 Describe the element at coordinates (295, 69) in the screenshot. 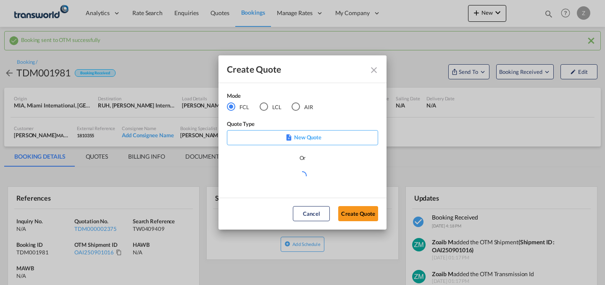

I see `div: Create Quote` at that location.